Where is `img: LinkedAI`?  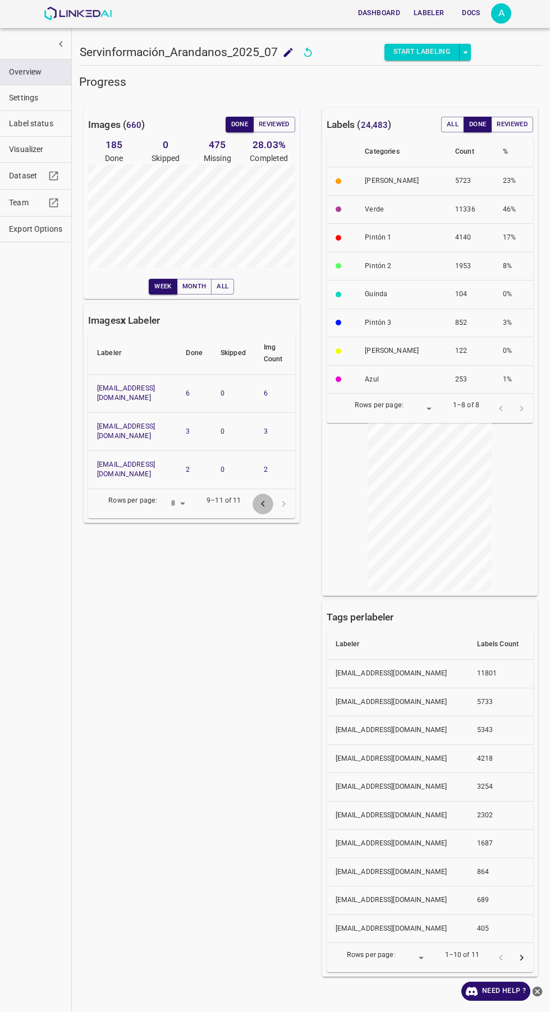
img: LinkedAI is located at coordinates (77, 13).